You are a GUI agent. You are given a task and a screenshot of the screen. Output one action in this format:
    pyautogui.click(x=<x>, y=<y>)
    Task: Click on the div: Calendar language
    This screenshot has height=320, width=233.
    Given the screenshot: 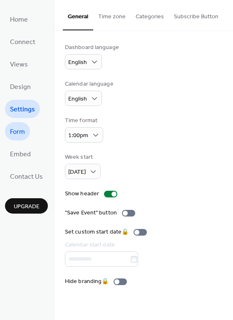 What is the action you would take?
    pyautogui.click(x=89, y=84)
    